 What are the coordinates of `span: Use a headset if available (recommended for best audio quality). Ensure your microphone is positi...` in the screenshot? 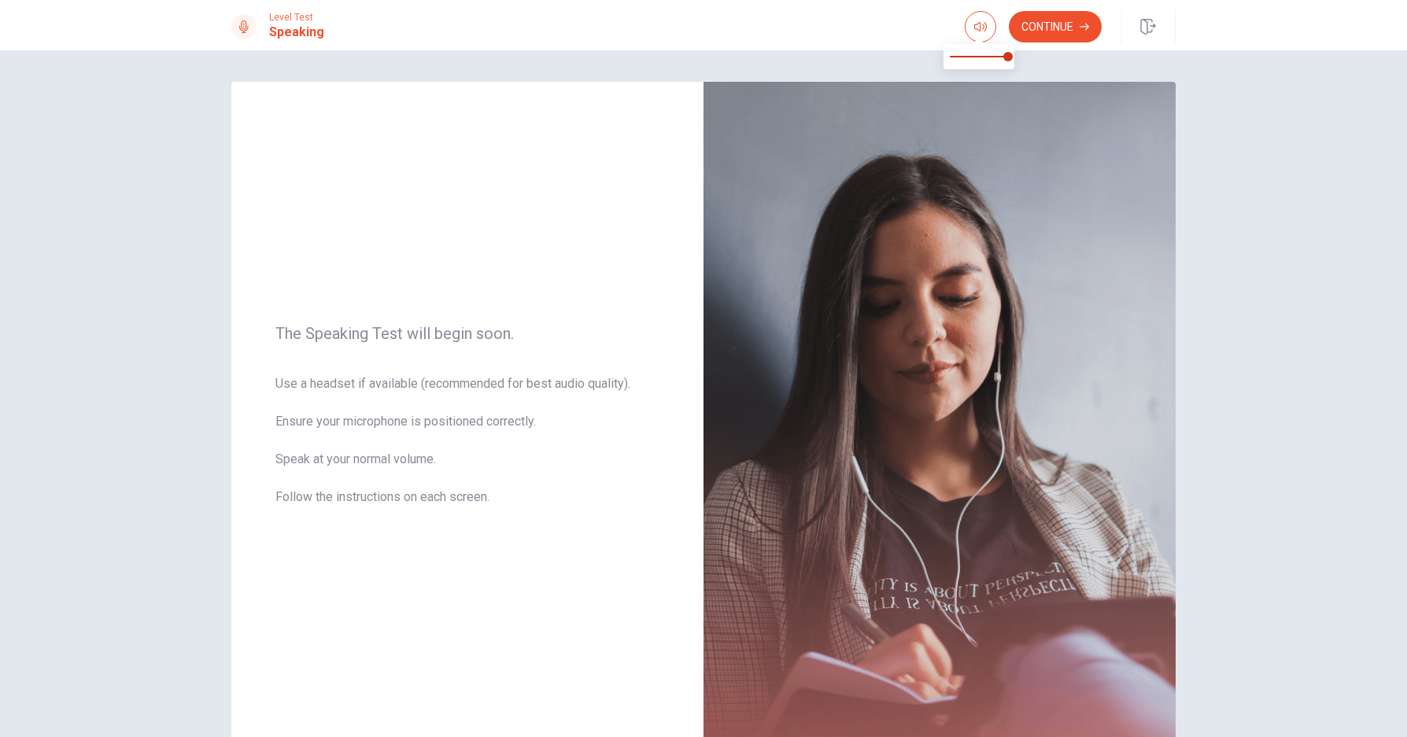 It's located at (468, 450).